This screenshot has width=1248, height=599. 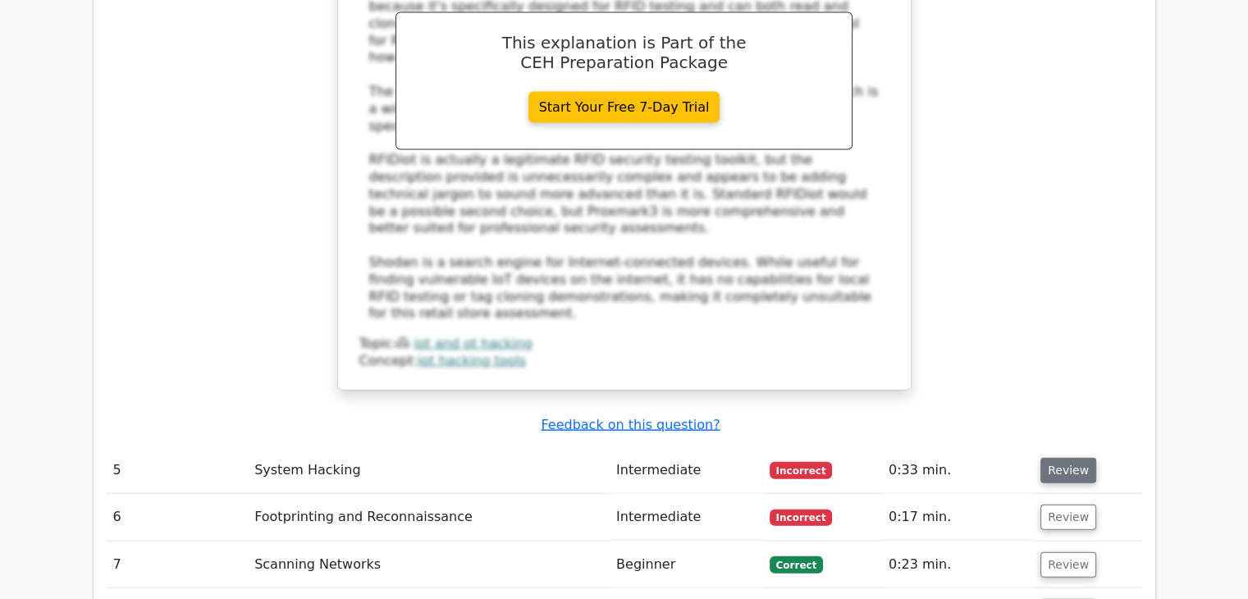 I want to click on td: 7, so click(x=177, y=565).